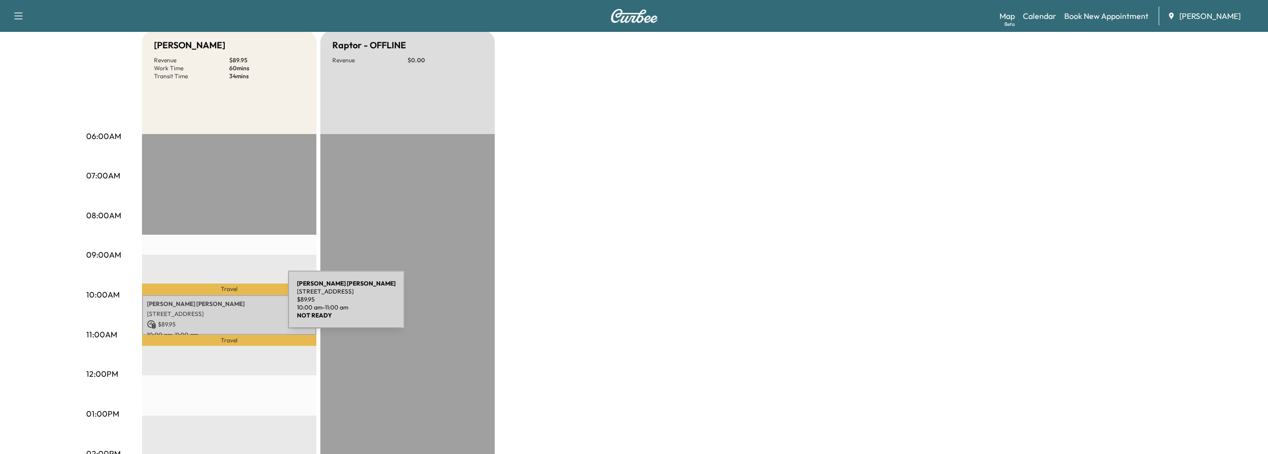  I want to click on p: Work Time, so click(191, 68).